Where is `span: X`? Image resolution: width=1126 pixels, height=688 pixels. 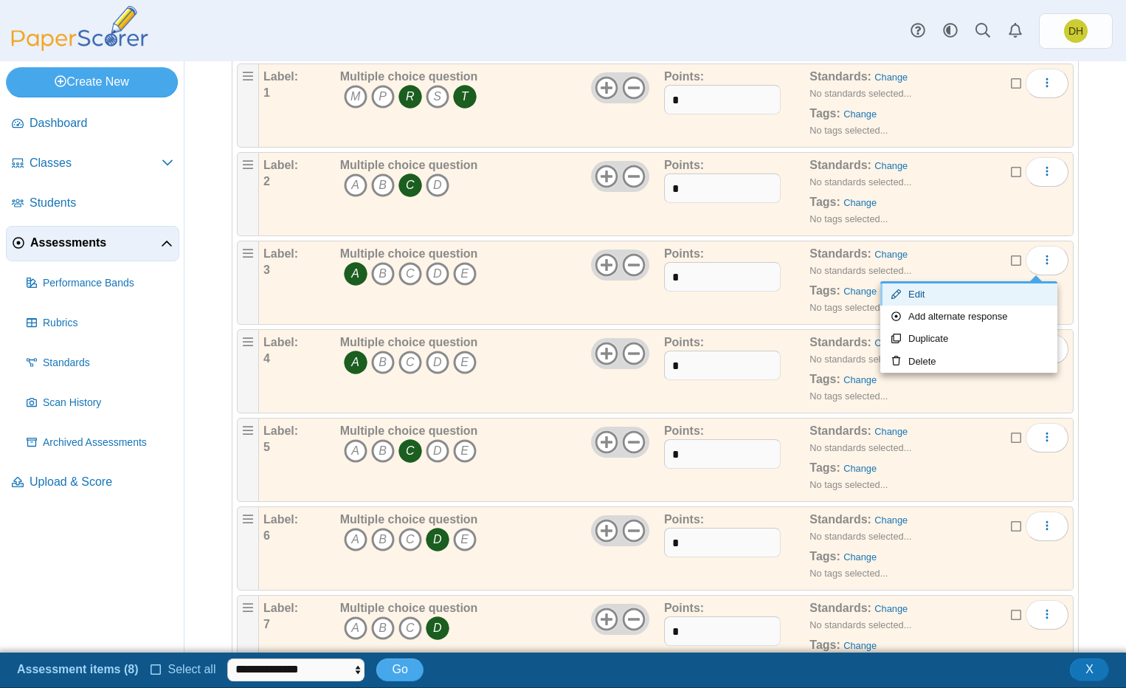
span: X is located at coordinates (1089, 669).